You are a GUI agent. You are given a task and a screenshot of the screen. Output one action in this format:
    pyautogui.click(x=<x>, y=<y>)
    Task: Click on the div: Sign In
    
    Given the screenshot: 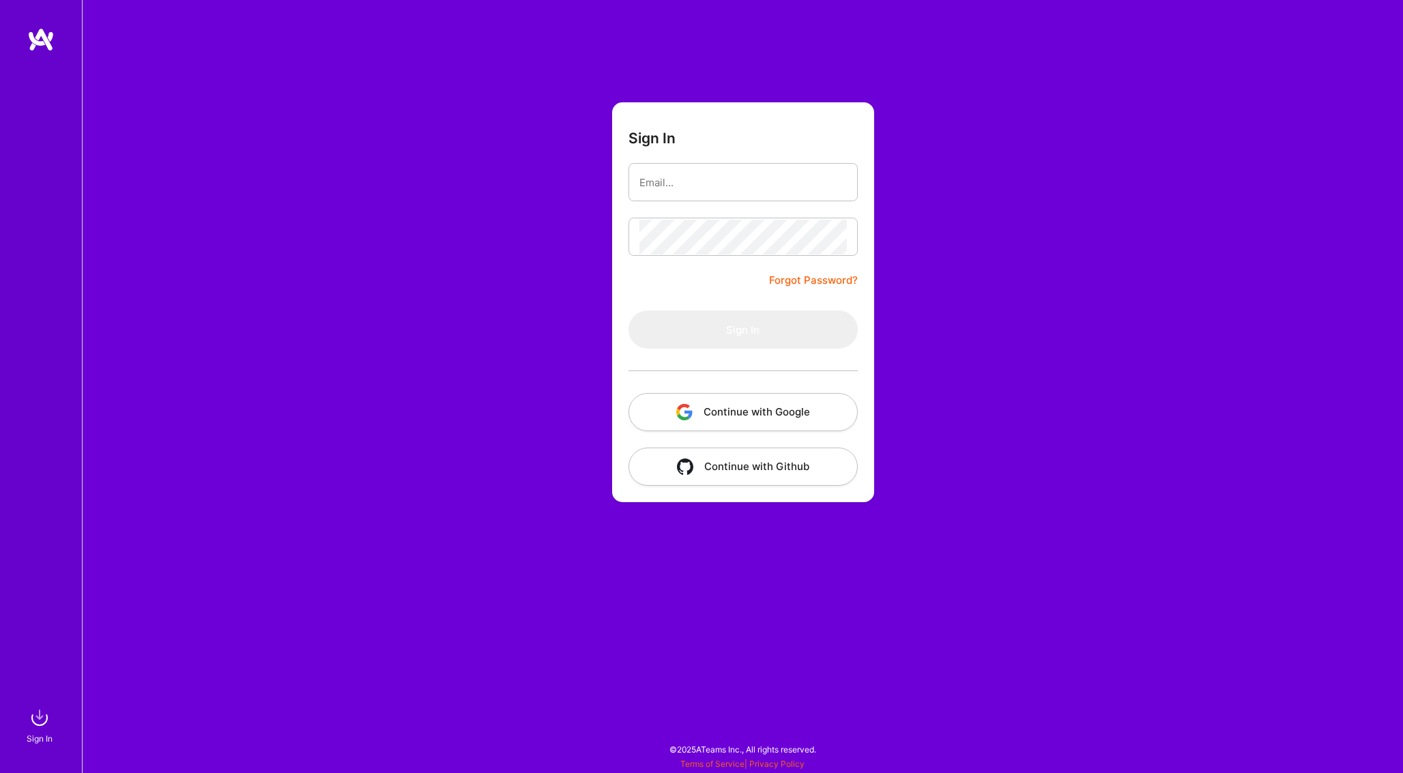 What is the action you would take?
    pyautogui.click(x=40, y=738)
    